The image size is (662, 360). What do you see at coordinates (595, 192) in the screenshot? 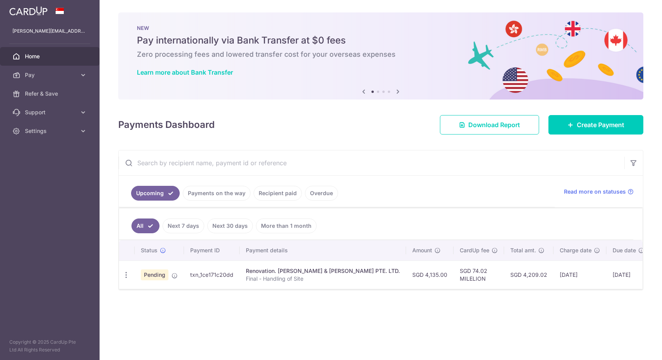
I see `span: Read more on statuses` at bounding box center [595, 192].